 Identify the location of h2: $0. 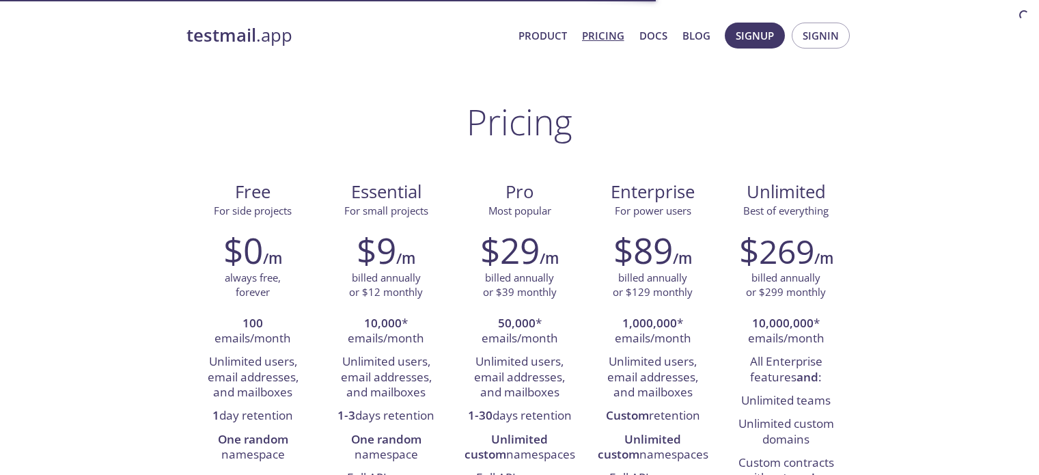
(243, 250).